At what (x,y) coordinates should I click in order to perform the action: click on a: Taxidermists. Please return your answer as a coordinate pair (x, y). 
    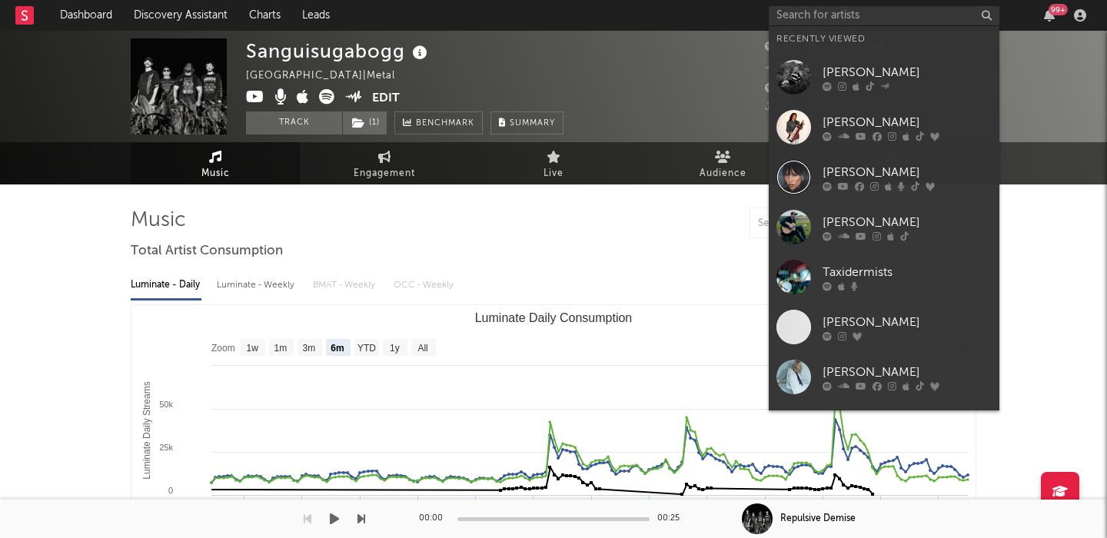
    Looking at the image, I should click on (884, 277).